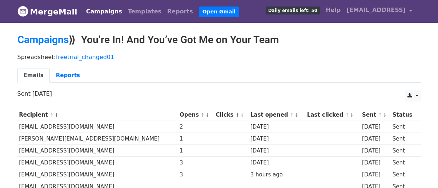  What do you see at coordinates (145, 12) in the screenshot?
I see `a: Templates` at bounding box center [145, 12].